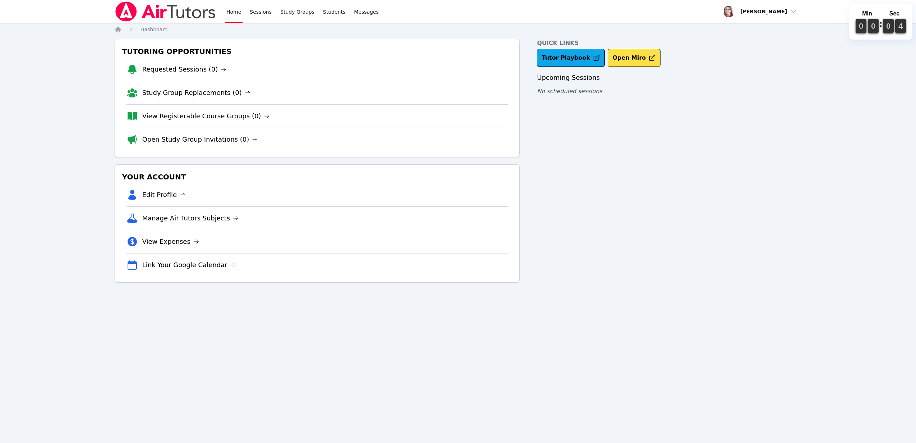  What do you see at coordinates (165, 11) in the screenshot?
I see `img: Air Tutors` at bounding box center [165, 11].